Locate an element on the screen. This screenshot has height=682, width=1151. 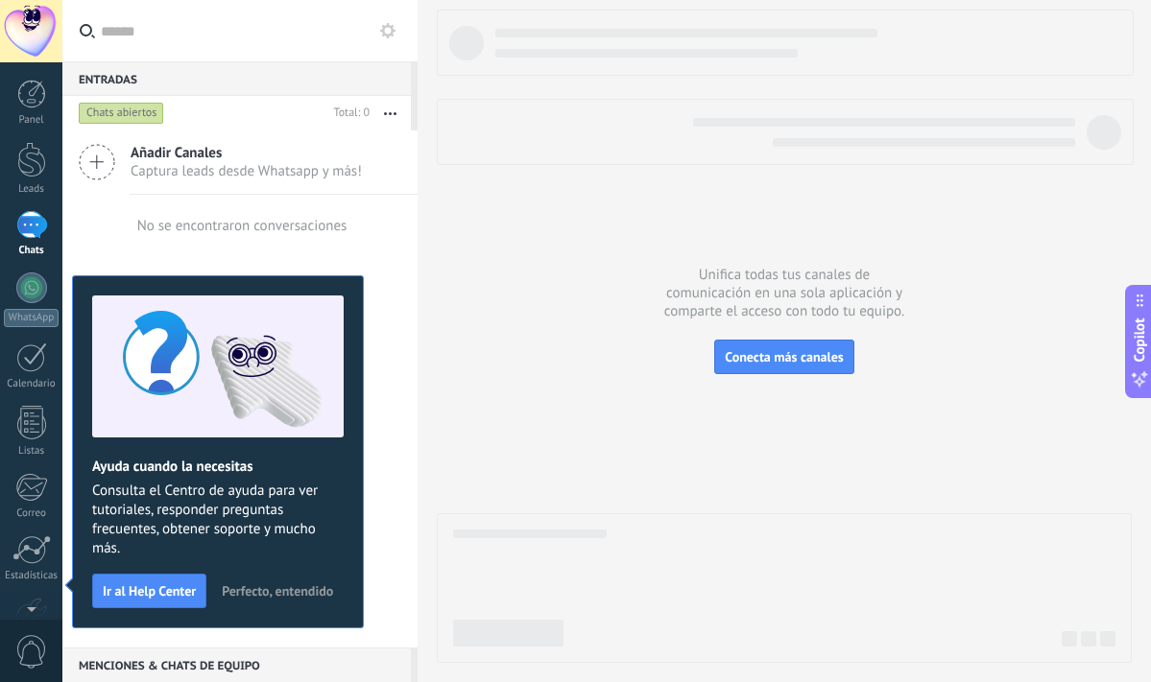
div: Chats is located at coordinates (32, 250).